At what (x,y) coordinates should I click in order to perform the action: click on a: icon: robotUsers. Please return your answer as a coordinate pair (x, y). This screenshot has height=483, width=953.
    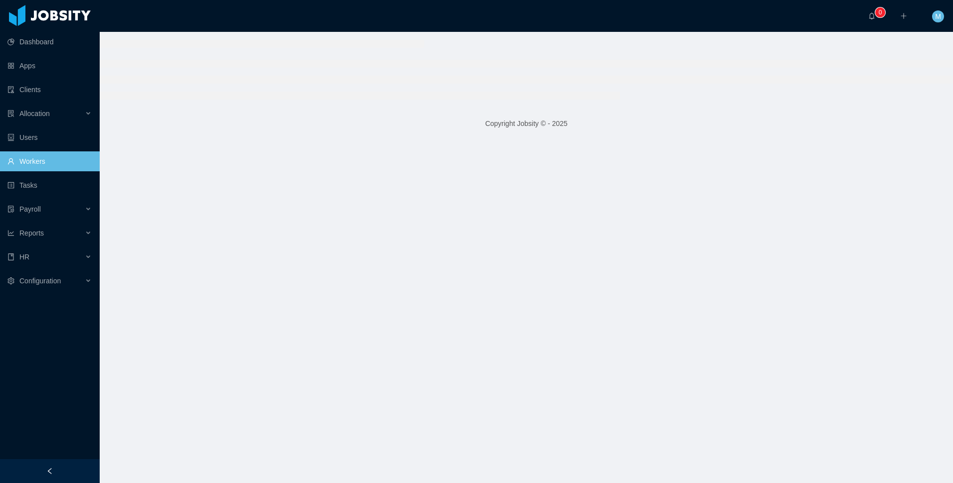
    Looking at the image, I should click on (49, 138).